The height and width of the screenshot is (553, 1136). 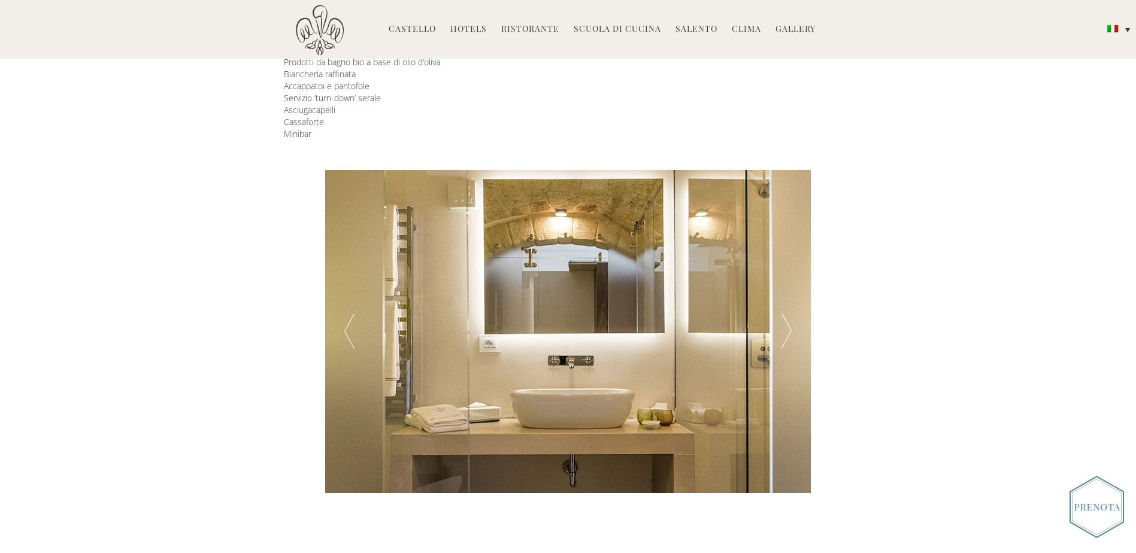 What do you see at coordinates (618, 29) in the screenshot?
I see `a: Scuola di Cucina` at bounding box center [618, 29].